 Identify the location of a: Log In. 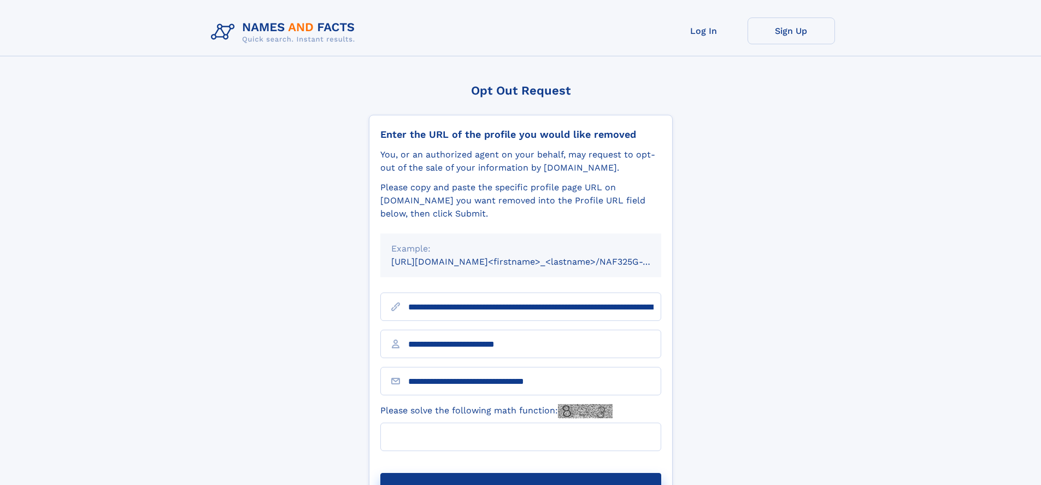
(704, 31).